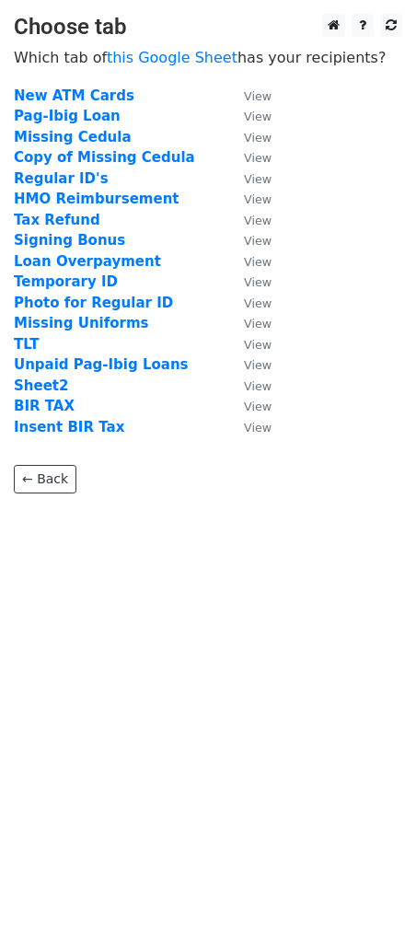 The image size is (416, 928). What do you see at coordinates (97, 199) in the screenshot?
I see `strong: HMO Reimbursement` at bounding box center [97, 199].